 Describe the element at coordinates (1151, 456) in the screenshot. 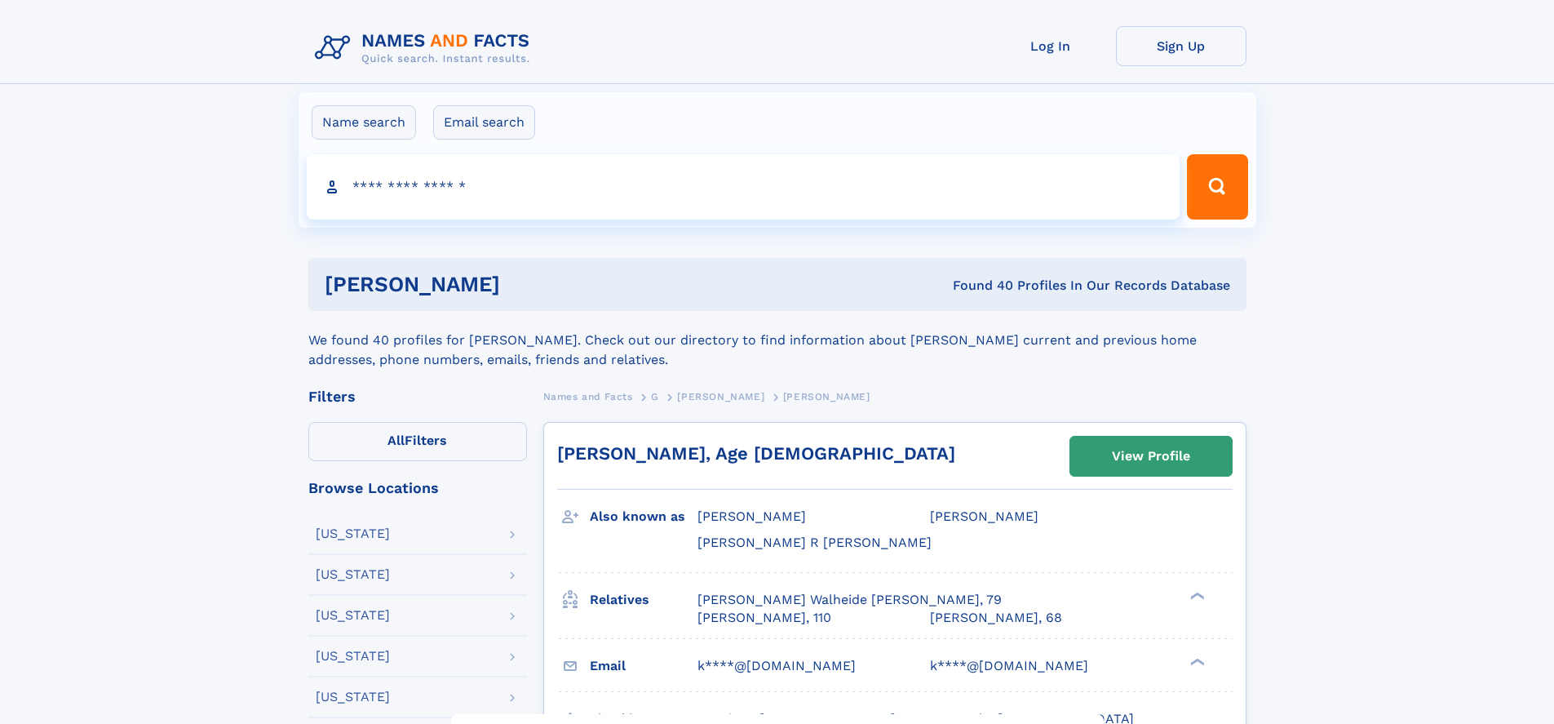

I see `a: View Profile` at that location.